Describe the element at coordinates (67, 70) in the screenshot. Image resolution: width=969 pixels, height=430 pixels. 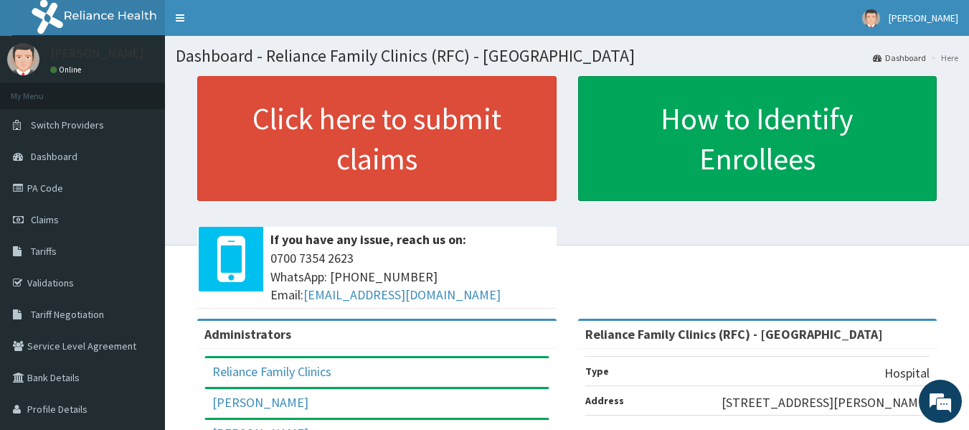
I see `a: Online` at that location.